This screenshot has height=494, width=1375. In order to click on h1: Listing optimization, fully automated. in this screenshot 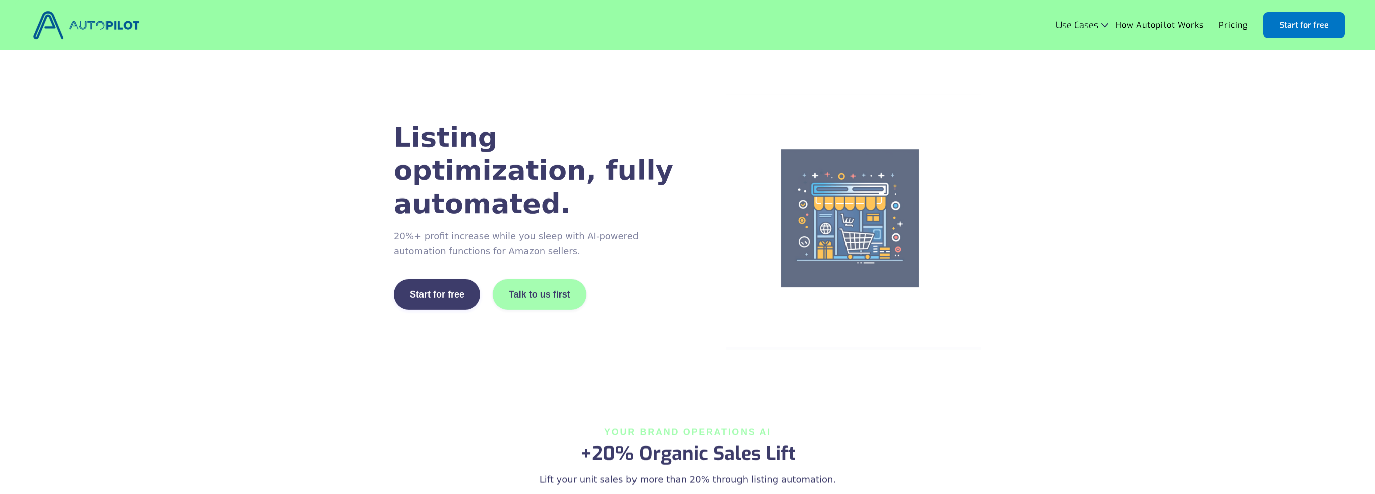, I will do `click(538, 171)`.